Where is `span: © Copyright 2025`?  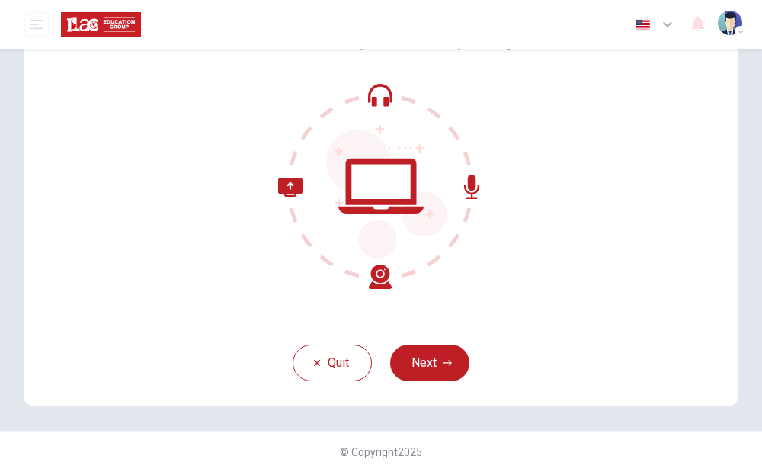 span: © Copyright 2025 is located at coordinates (381, 452).